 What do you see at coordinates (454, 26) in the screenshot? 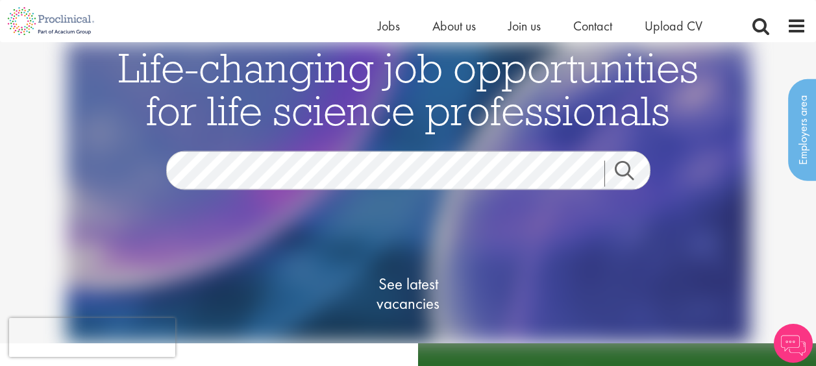
I see `span: About us` at bounding box center [454, 26].